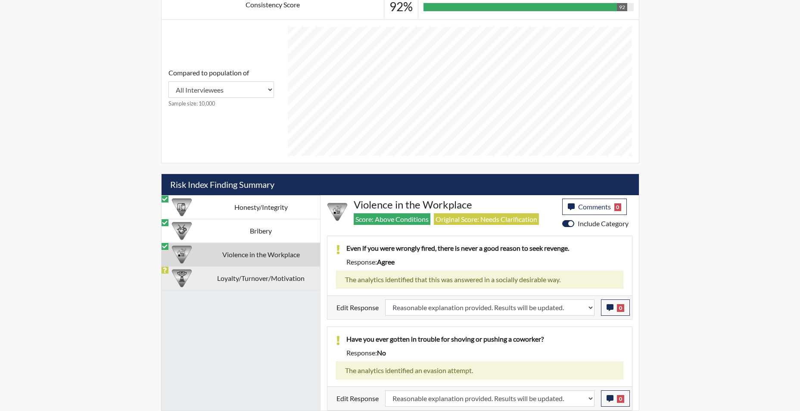 The height and width of the screenshot is (411, 800). What do you see at coordinates (400, 184) in the screenshot?
I see `h5: Risk Index Finding Summary` at bounding box center [400, 184].